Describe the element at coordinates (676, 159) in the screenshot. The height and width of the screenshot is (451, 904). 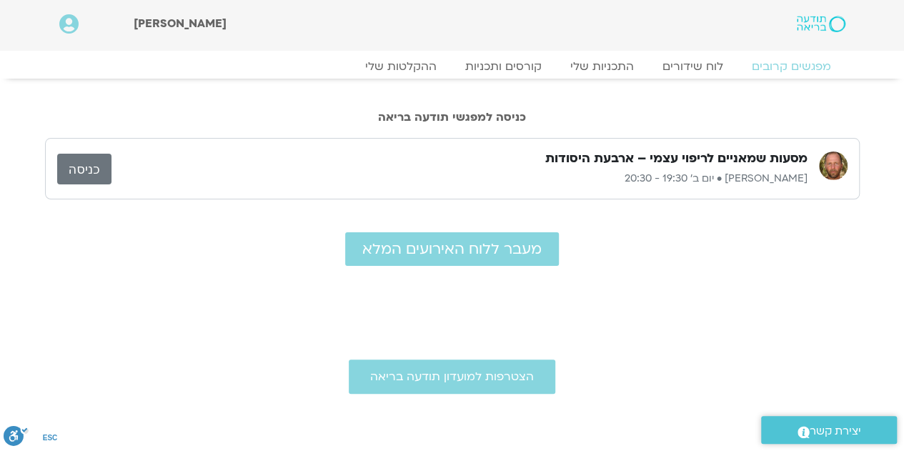
I see `h3: מסעות שמאניים לריפוי עצמי – ארבעת היסודות` at that location.